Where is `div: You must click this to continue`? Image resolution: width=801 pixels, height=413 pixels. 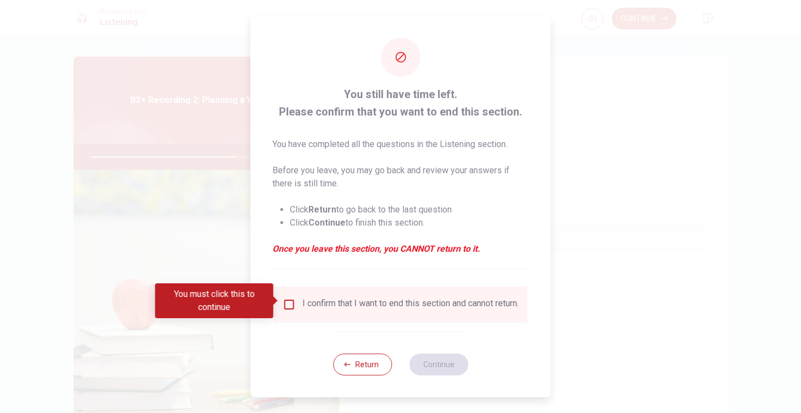
div: You must click this to continue is located at coordinates (214, 301).